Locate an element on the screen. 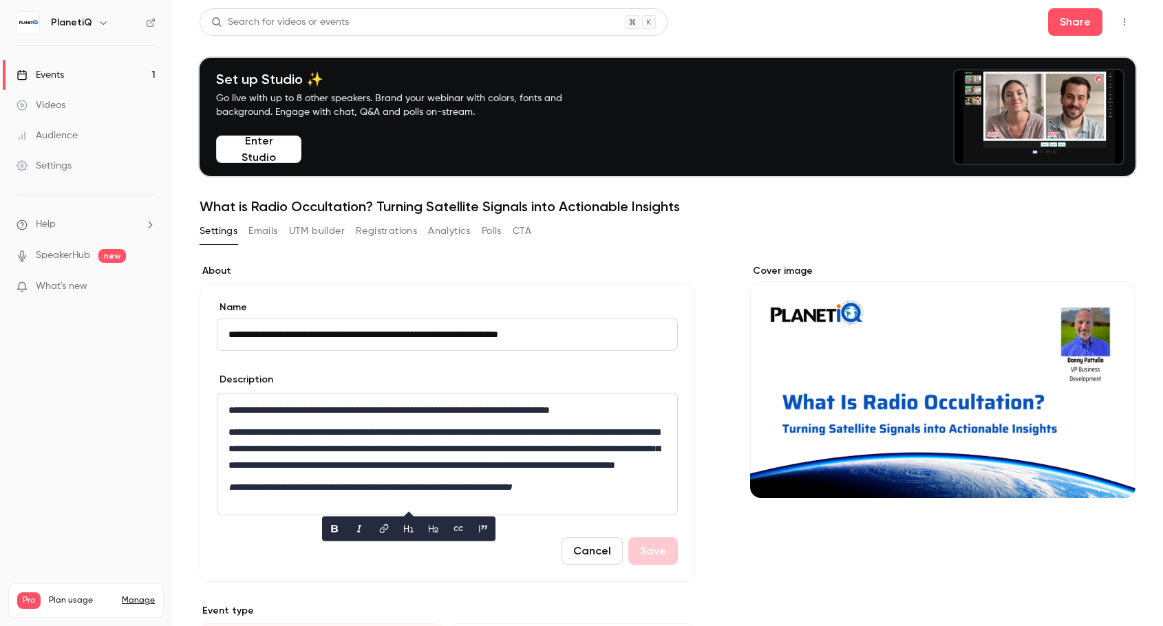  h1: What is Radio Occultation? Turning Satellite Signals into Actionable Insights is located at coordinates (667, 206).